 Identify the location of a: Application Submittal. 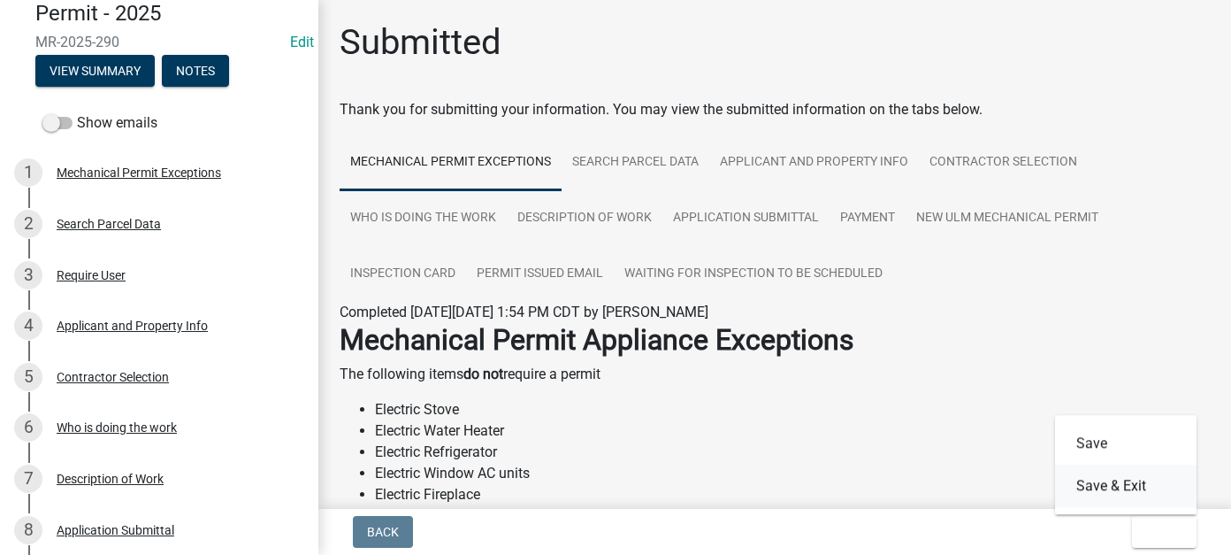
(746, 218).